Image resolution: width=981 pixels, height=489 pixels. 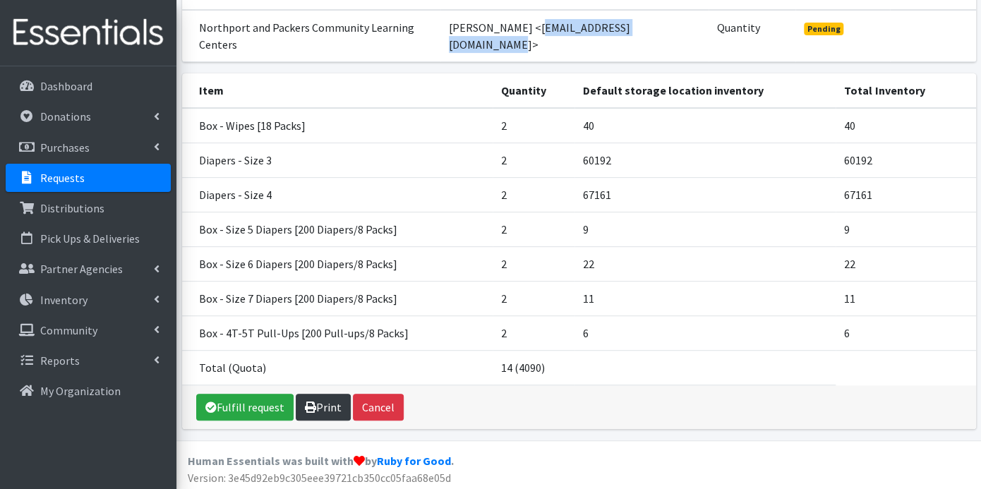 What do you see at coordinates (705, 90) in the screenshot?
I see `th: Default storage location inventory` at bounding box center [705, 90].